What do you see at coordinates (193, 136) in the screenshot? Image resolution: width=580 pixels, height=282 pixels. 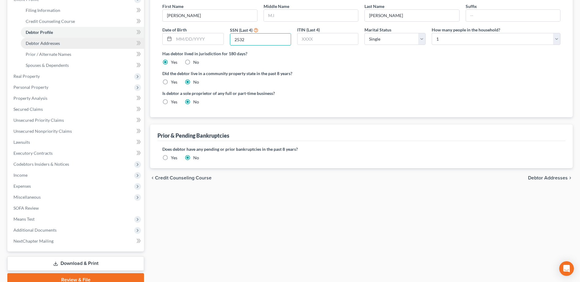 I see `div: Prior & Pending Bankruptcies` at bounding box center [193, 136].